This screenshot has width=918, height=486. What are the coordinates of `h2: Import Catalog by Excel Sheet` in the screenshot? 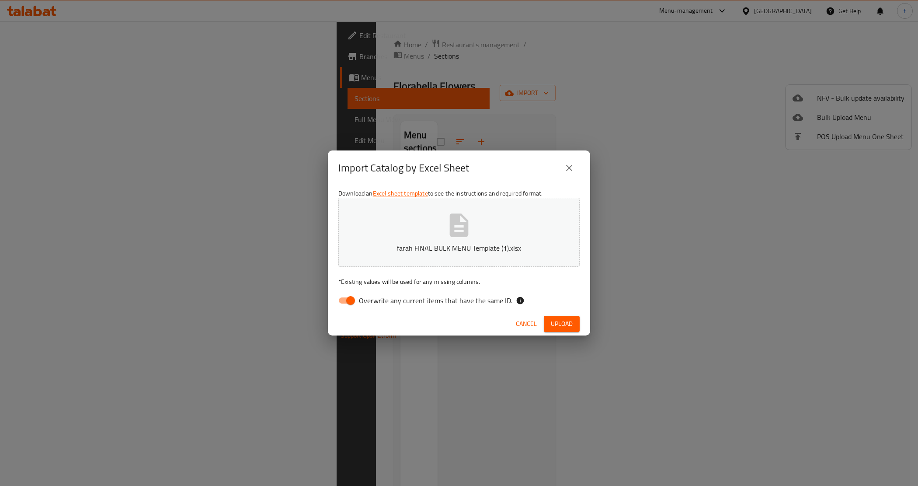 It's located at (403, 168).